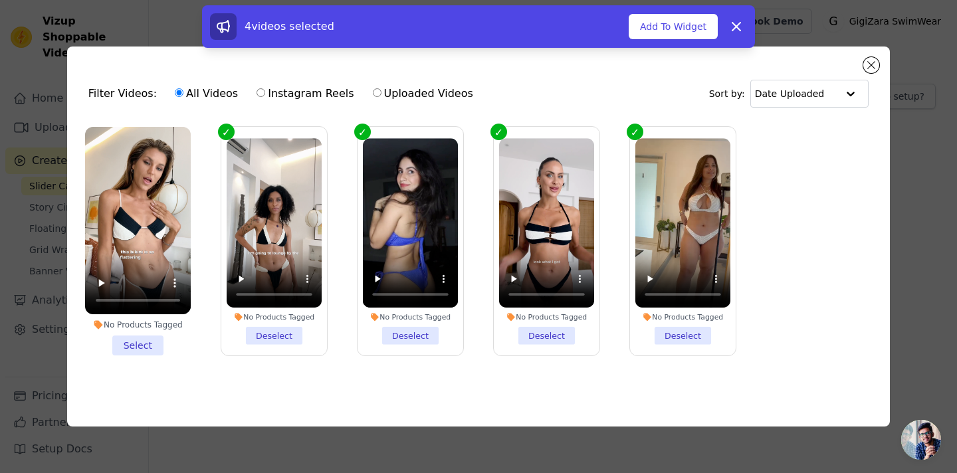 This screenshot has height=473, width=957. What do you see at coordinates (285, 94) in the screenshot?
I see `div: Filter Videos:` at bounding box center [285, 94].